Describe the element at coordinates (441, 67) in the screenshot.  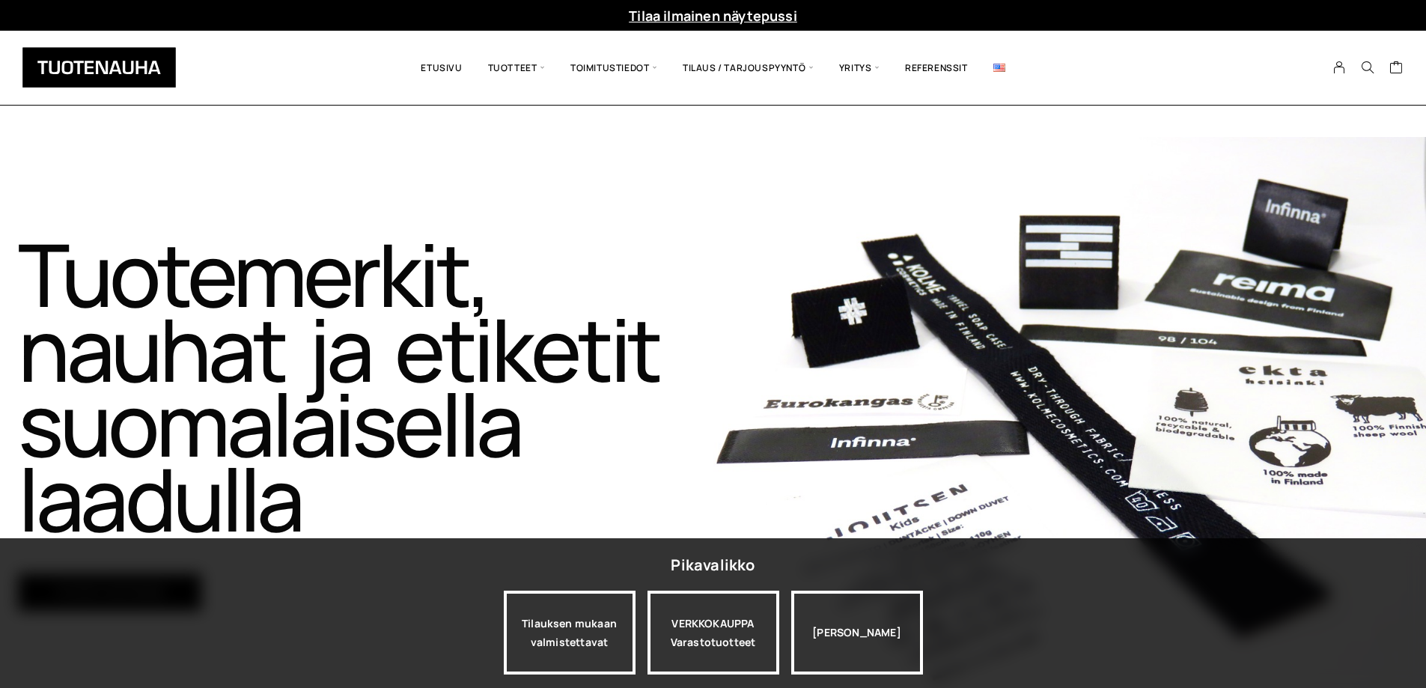
I see `a: Etusivu` at that location.